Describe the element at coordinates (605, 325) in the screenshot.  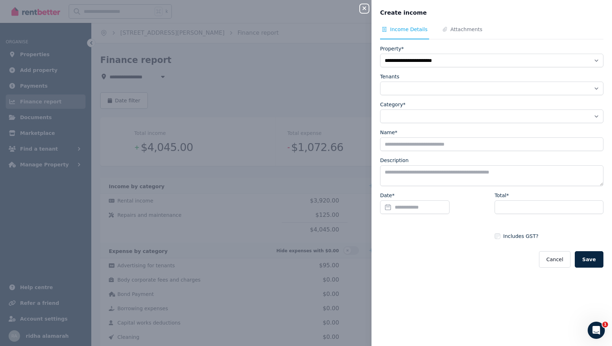
I see `span: 1` at that location.